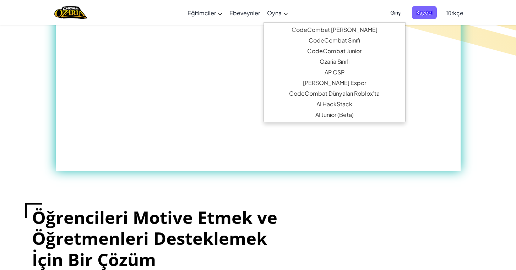 This screenshot has width=516, height=270. I want to click on a: AI HackStackAI'ye yeni başlayanlar için özel olarak tasarlanmış, öğrenci gizliliği ve güvenliğine..., so click(334, 104).